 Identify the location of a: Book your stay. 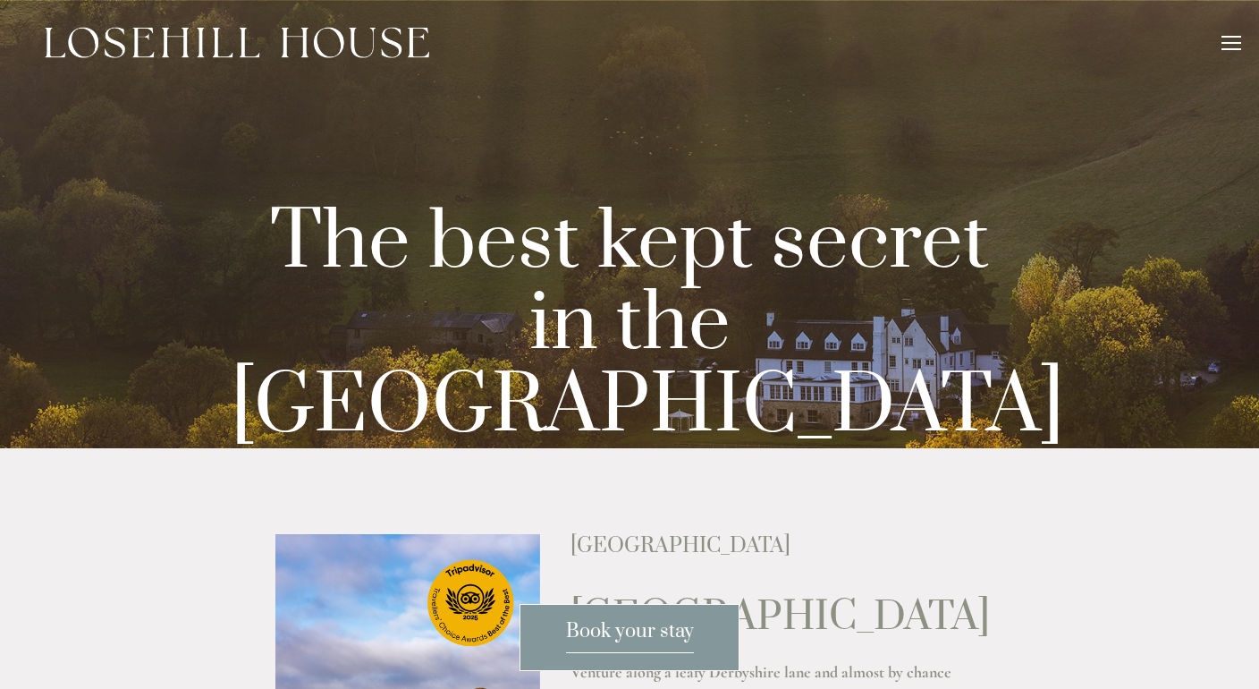
(630, 637).